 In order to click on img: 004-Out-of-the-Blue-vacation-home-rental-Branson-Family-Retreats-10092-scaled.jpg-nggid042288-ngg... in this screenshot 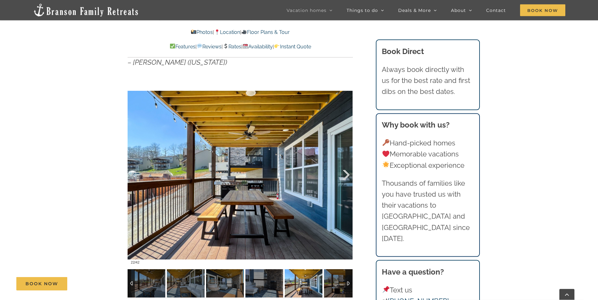, I will do `click(304, 284)`.